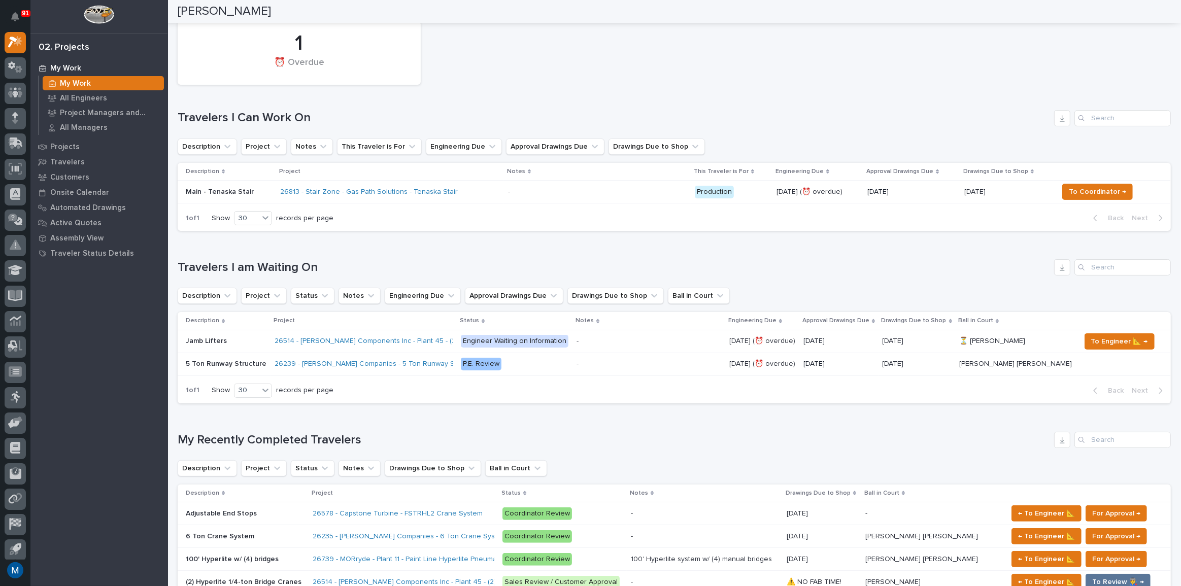  What do you see at coordinates (674, 559) in the screenshot?
I see `tr: 100' Hyperlite w/ (4) bridges100' Hyperlite w/ (4) bridges 26739 - MORryde - Plant 11 - Paint Lin...` at bounding box center [674, 559].